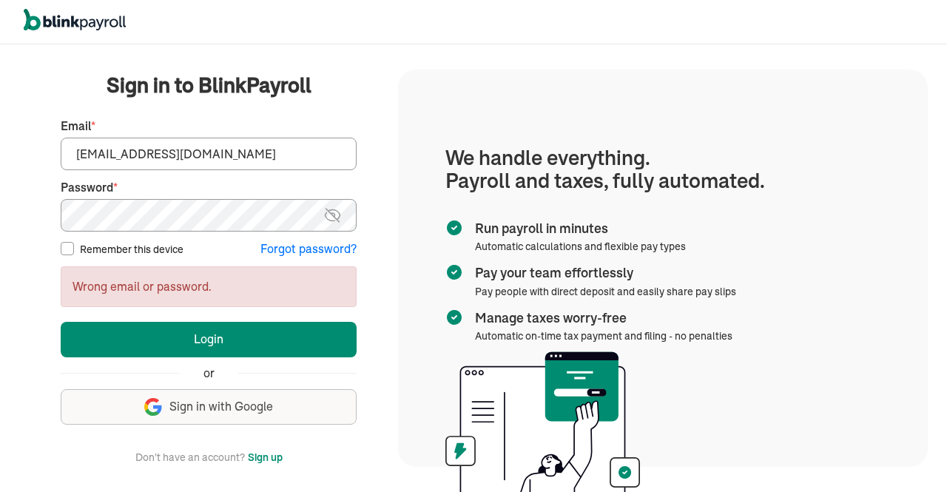 Image resolution: width=947 pixels, height=492 pixels. What do you see at coordinates (823, 412) in the screenshot?
I see `div: Chat Widget` at bounding box center [823, 412].